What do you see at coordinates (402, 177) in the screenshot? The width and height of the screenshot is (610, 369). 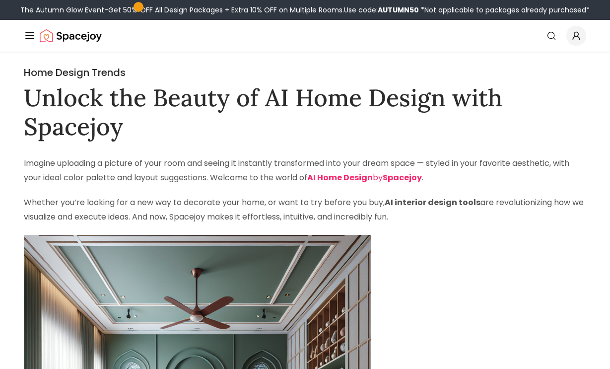 I see `strong: Spacejoy` at bounding box center [402, 177].